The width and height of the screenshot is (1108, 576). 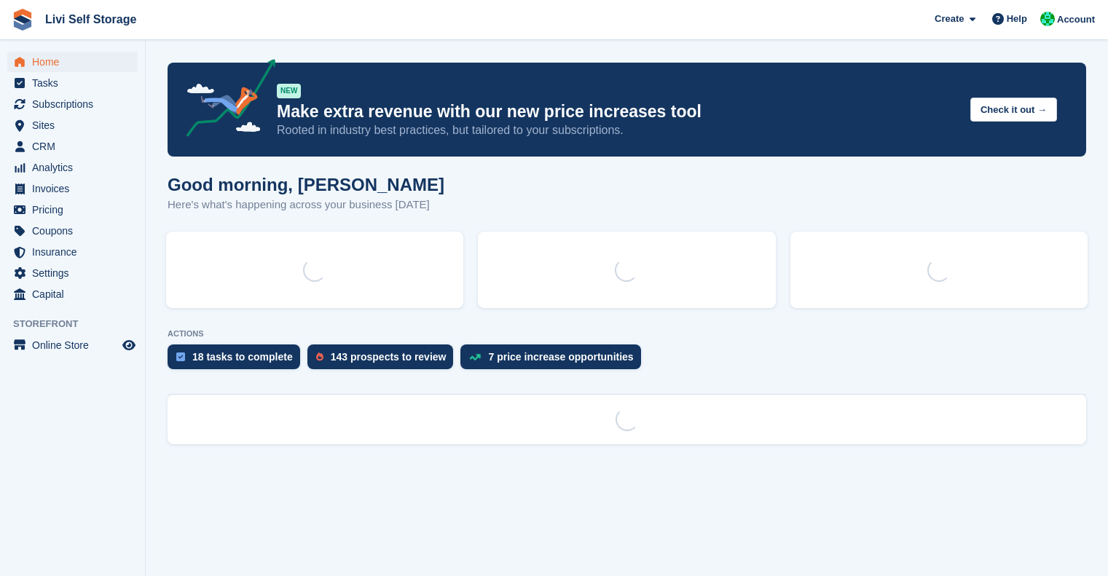 I want to click on span: Subscriptions, so click(x=76, y=104).